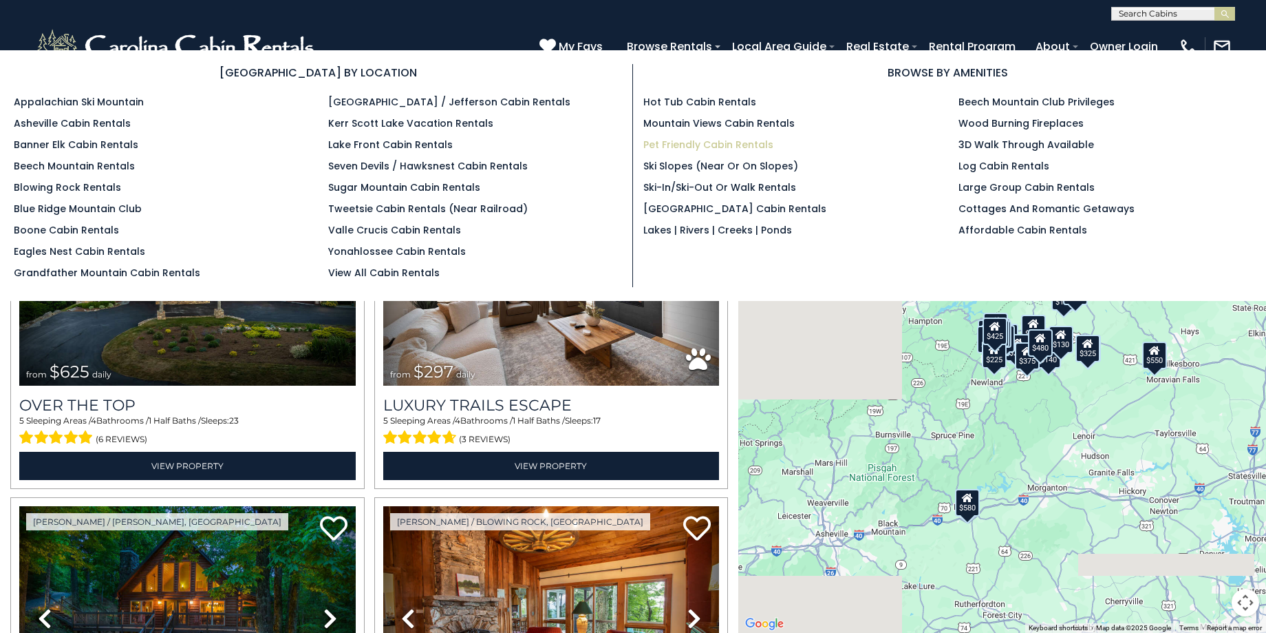 The height and width of the screenshot is (633, 1266). I want to click on a: Over The Top, so click(187, 405).